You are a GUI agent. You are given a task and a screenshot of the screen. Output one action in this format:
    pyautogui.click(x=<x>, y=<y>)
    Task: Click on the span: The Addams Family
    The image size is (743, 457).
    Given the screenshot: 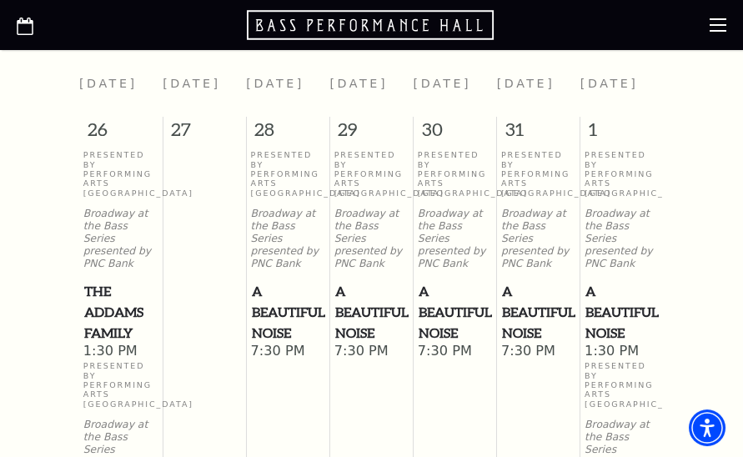 What is the action you would take?
    pyautogui.click(x=121, y=312)
    